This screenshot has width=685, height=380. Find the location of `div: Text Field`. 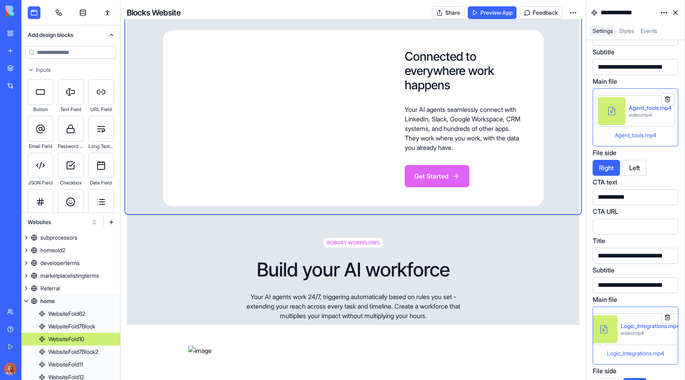

div: Text Field is located at coordinates (71, 109).